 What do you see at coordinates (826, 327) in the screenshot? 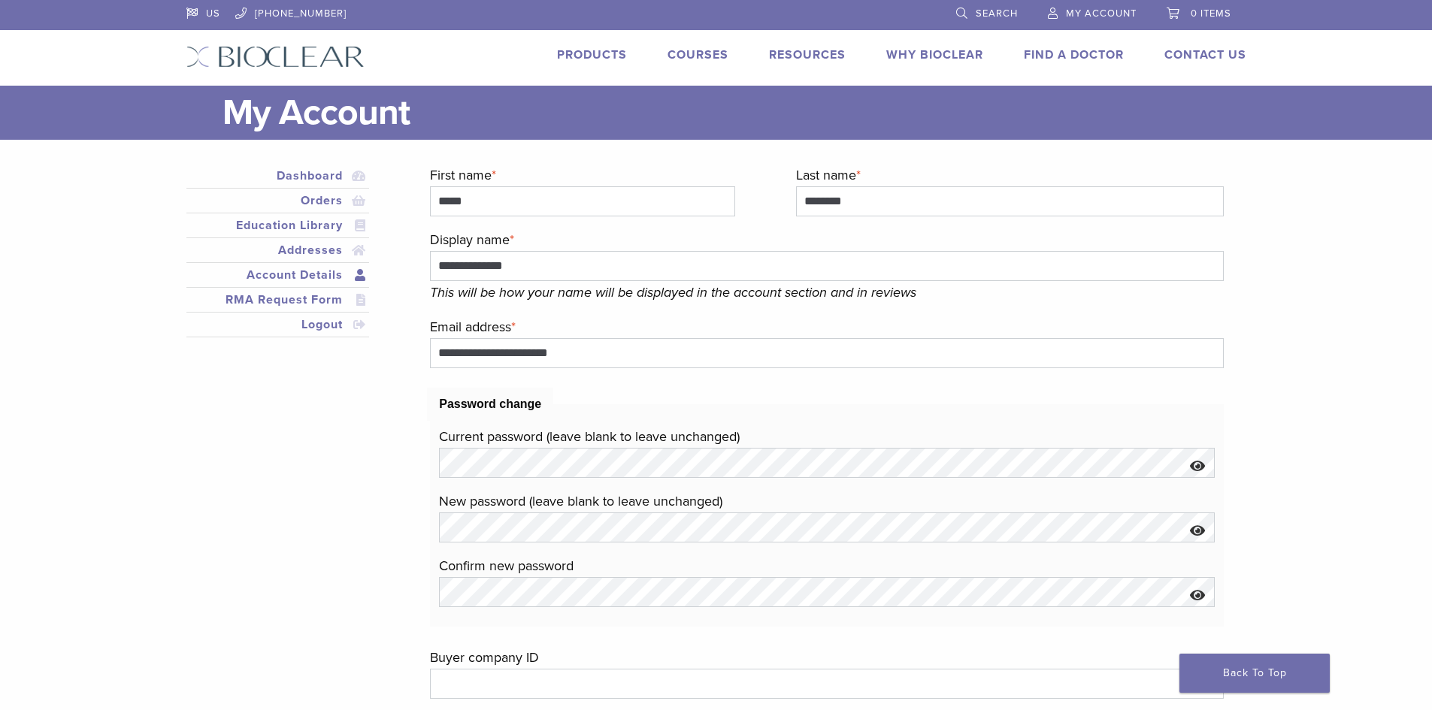
I see `label: Email address` at bounding box center [826, 327].